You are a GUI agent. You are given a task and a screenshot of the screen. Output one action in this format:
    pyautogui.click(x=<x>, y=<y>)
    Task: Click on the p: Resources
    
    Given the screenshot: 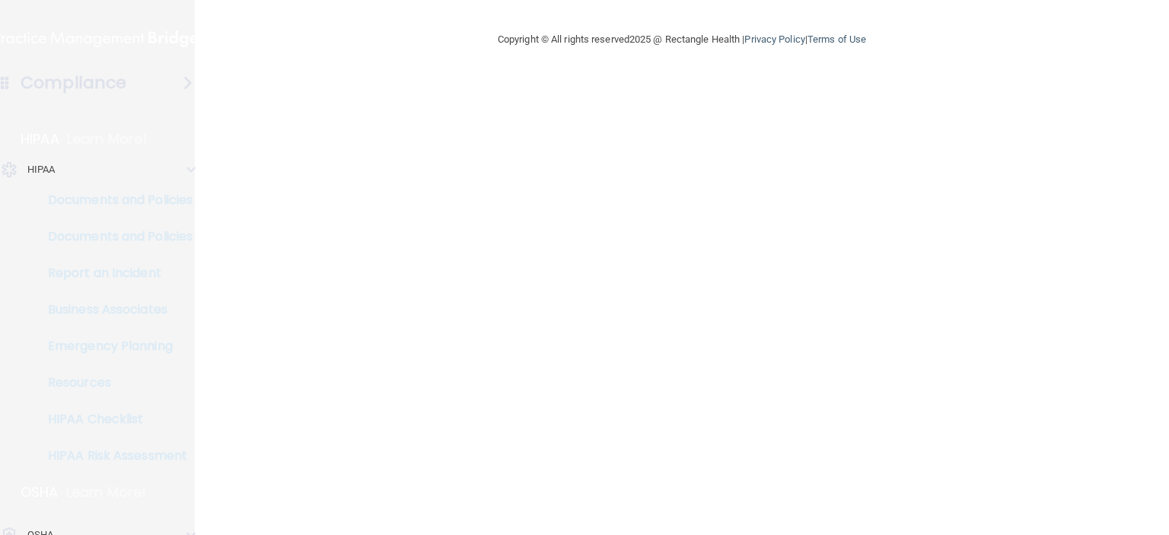 What is the action you would take?
    pyautogui.click(x=113, y=383)
    